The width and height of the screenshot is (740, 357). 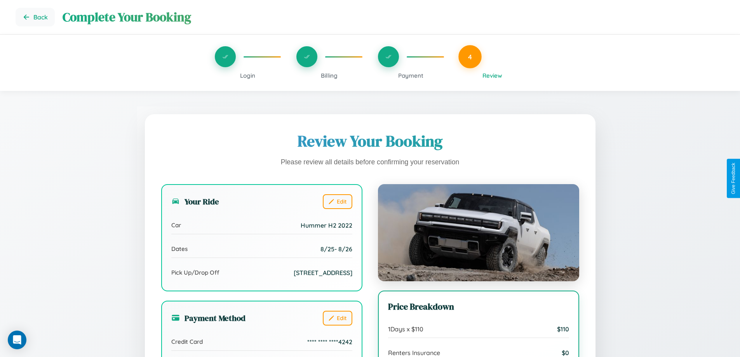 What do you see at coordinates (208, 318) in the screenshot?
I see `h3: Payment Method` at bounding box center [208, 318].